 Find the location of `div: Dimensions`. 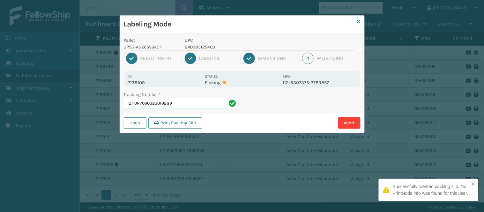

div: Dimensions is located at coordinates (277, 58).